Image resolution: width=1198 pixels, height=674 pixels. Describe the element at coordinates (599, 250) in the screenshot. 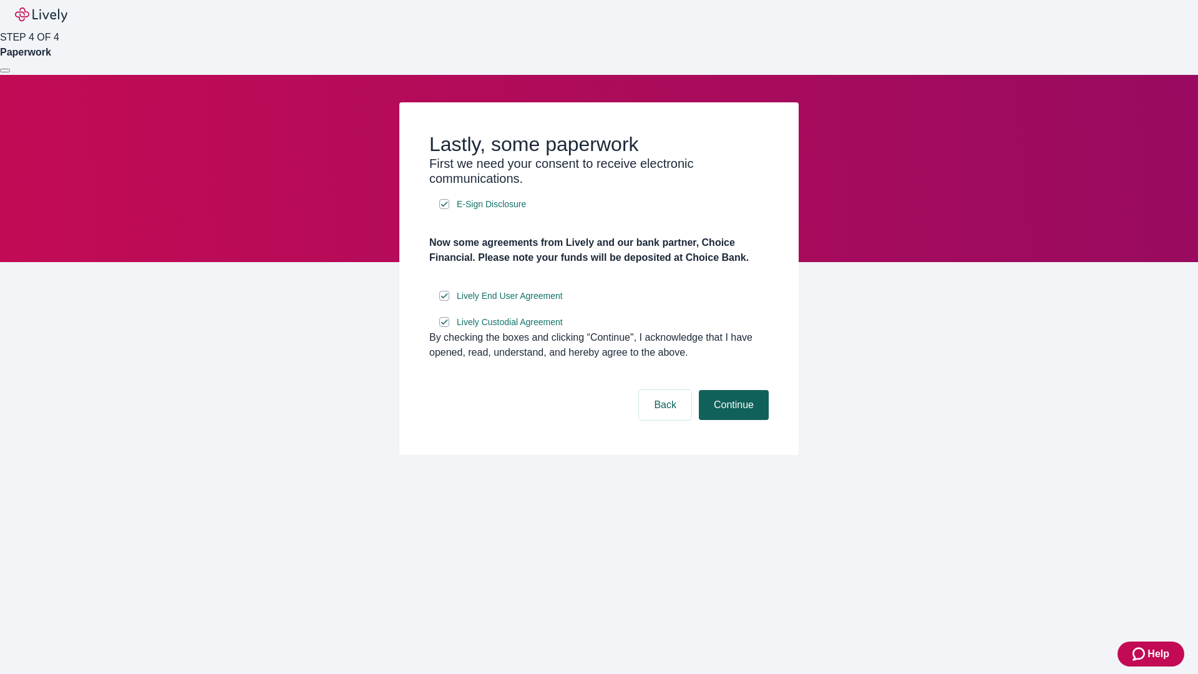

I see `h4: Now some agreements from Lively and our bank partner, Choice Financial. Please note your funds wi...` at that location.